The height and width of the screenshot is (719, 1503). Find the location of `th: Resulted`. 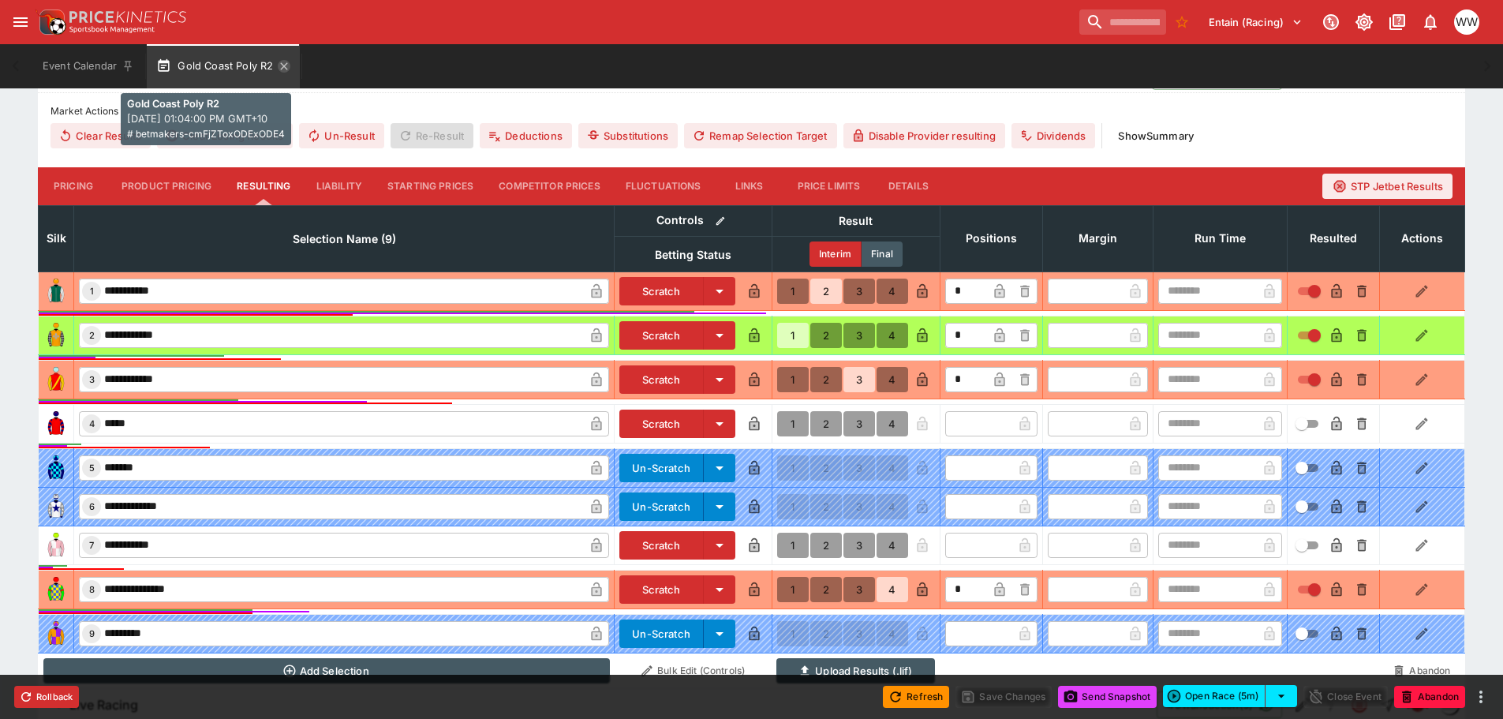

th: Resulted is located at coordinates (1332, 238).